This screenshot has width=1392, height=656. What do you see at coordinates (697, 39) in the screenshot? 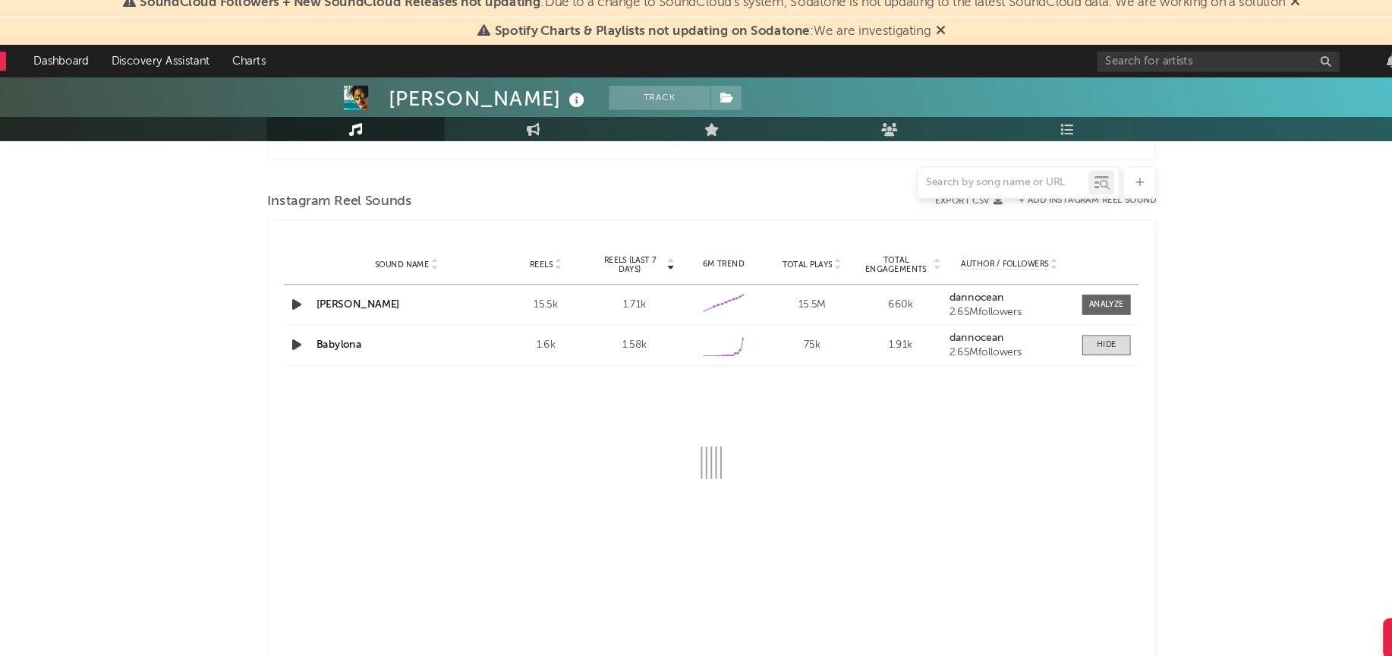
I see `span: : We are investigating` at bounding box center [697, 39].